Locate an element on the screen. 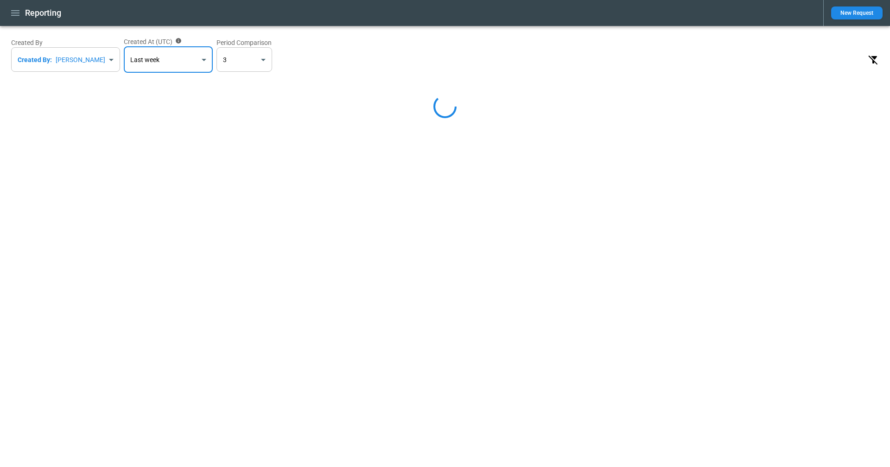  button: New Request is located at coordinates (856, 13).